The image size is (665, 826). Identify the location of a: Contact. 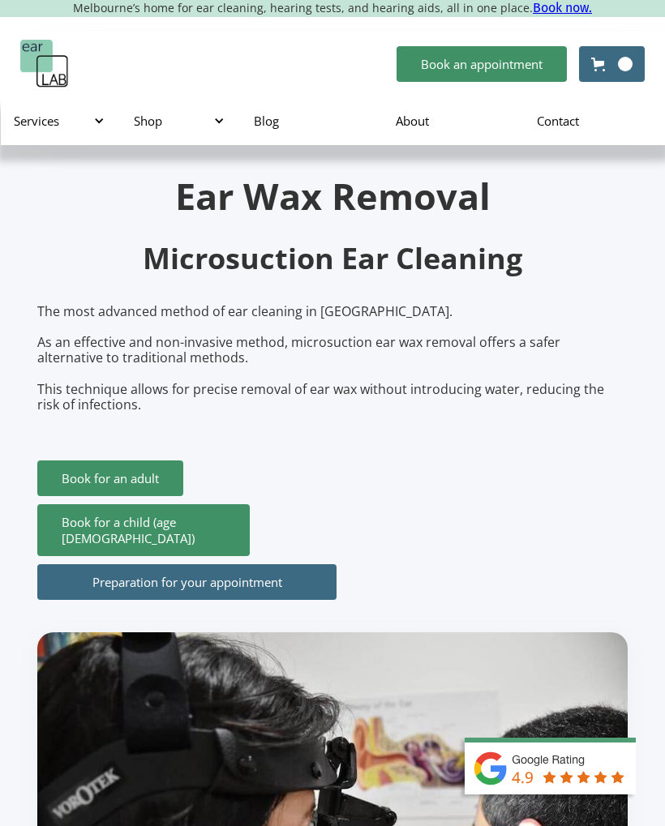
(594, 121).